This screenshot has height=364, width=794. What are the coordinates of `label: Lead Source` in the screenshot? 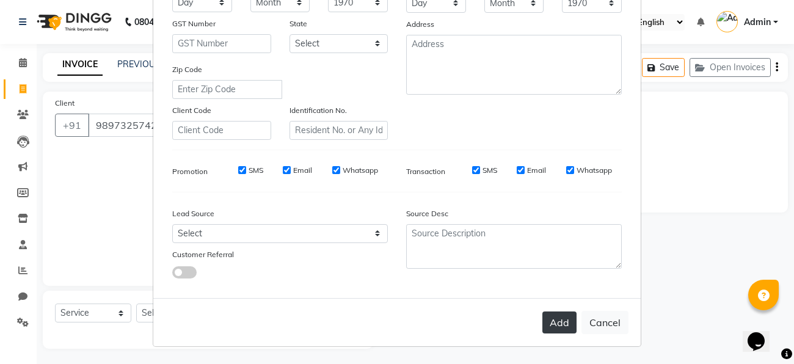 It's located at (193, 214).